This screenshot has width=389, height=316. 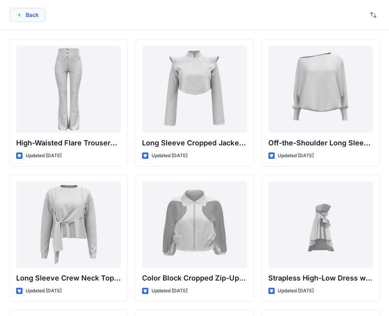 I want to click on button: Back, so click(x=27, y=15).